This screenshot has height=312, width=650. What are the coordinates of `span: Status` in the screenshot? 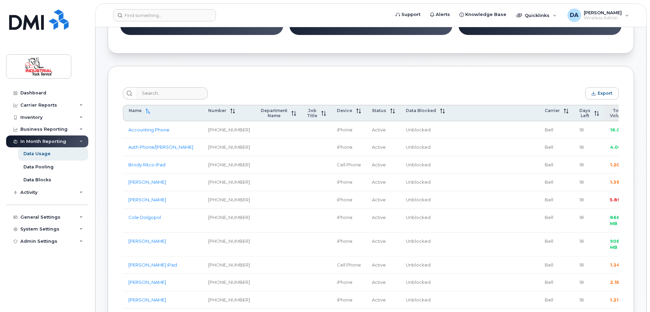 It's located at (379, 110).